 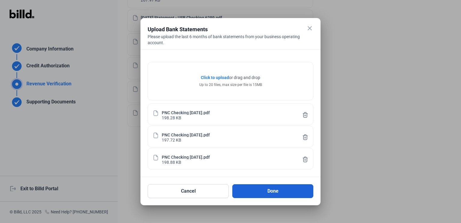 I want to click on button: Cancel, so click(x=188, y=191).